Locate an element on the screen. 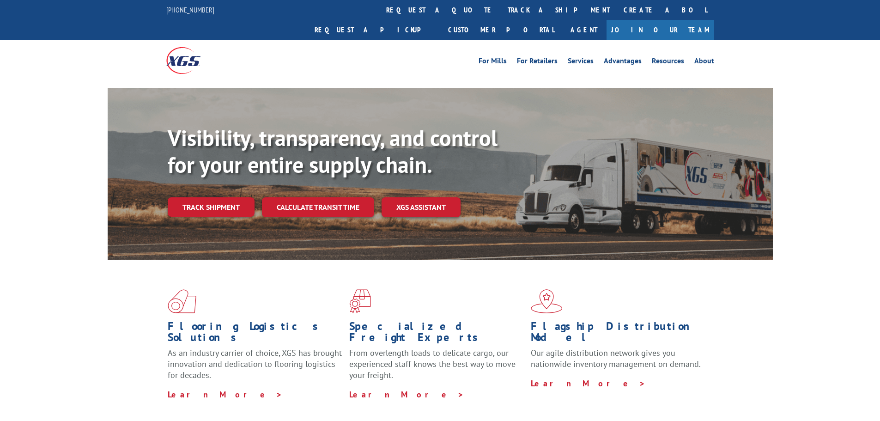  p: From overlength loads to delicate cargo, our experienced staff knows the best way to move your fr... is located at coordinates (437, 368).